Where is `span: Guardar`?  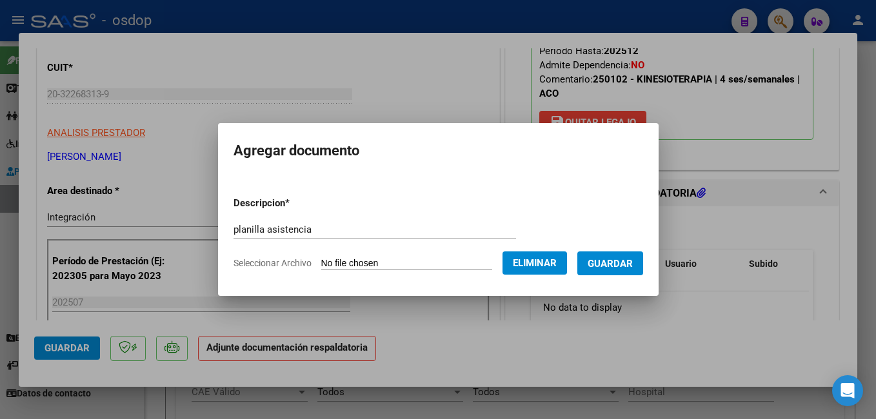
span: Guardar is located at coordinates (610, 264).